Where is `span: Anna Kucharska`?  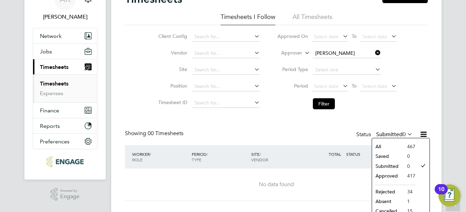 span: Anna Kucharska is located at coordinates (65, 17).